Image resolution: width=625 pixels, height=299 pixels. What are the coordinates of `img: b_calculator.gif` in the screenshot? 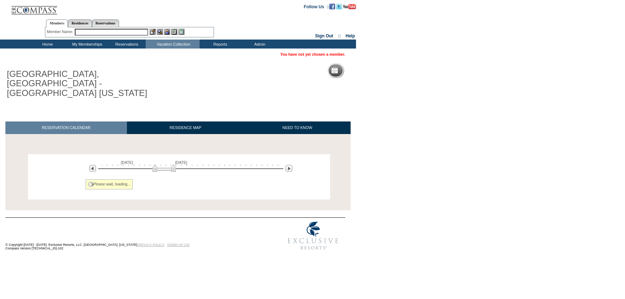 It's located at (181, 32).